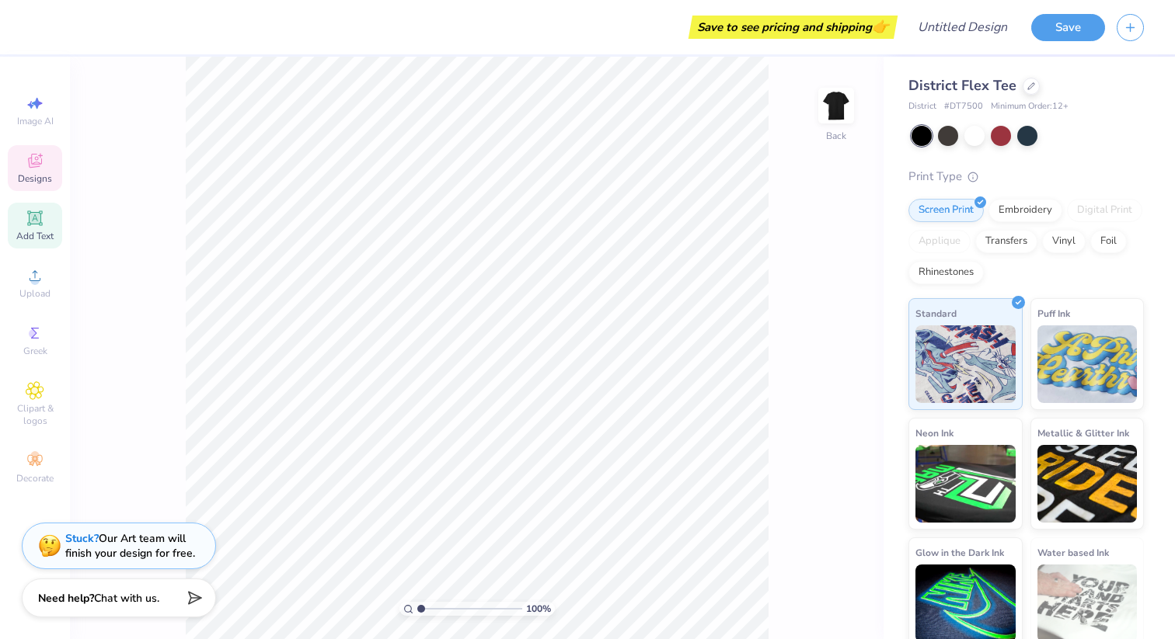 This screenshot has width=1175, height=639. I want to click on span: Upload, so click(35, 294).